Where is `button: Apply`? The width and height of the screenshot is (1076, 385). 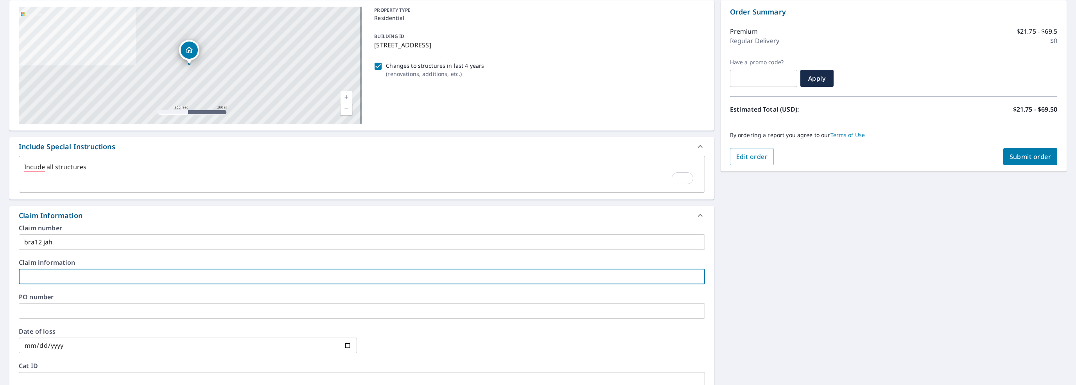 button: Apply is located at coordinates (817, 78).